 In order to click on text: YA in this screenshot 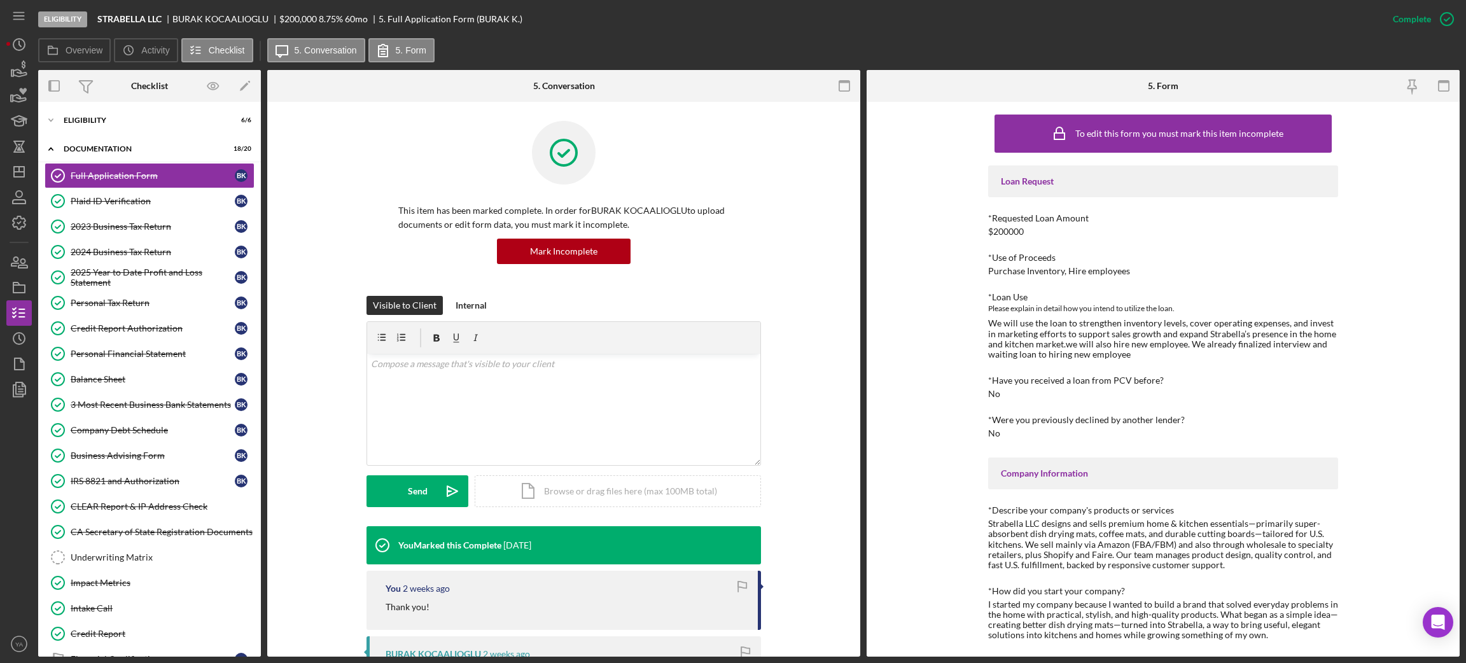, I will do `click(19, 644)`.